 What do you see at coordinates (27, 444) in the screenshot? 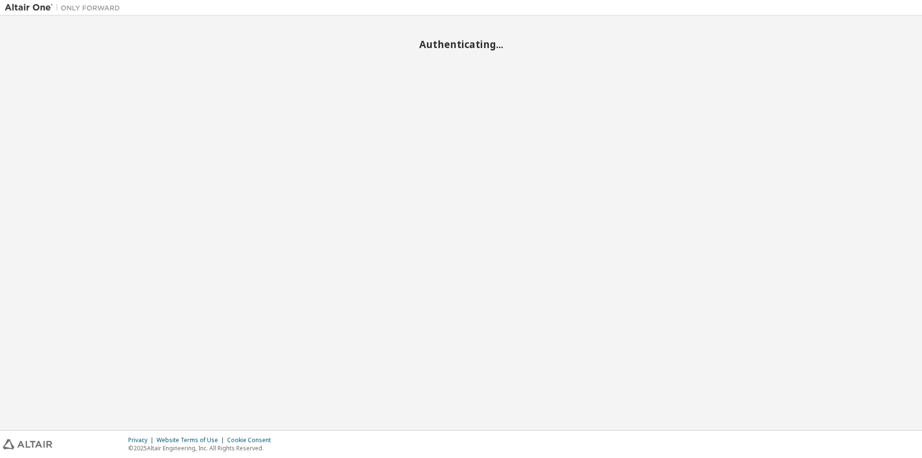
I see `img: altair_logo.svg` at bounding box center [27, 444].